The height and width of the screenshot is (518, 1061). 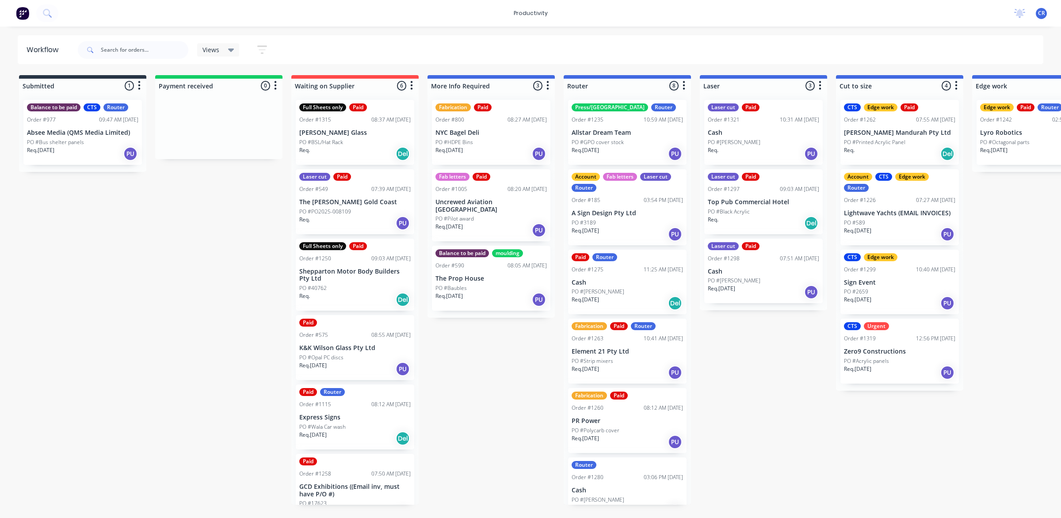 I want to click on p: PO #PO2025-008109, so click(x=325, y=212).